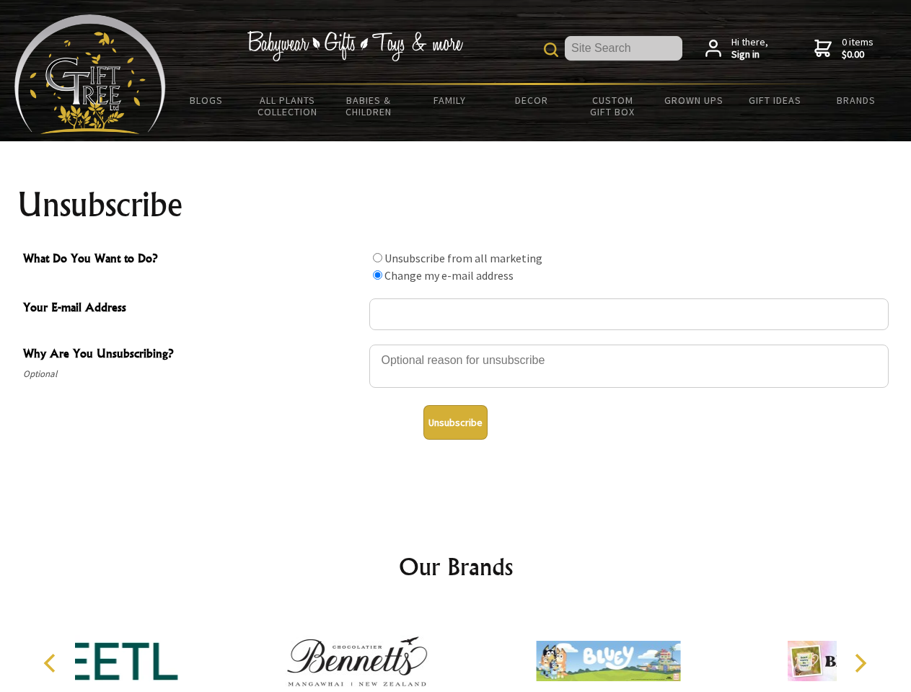 This screenshot has height=692, width=911. What do you see at coordinates (463, 258) in the screenshot?
I see `label: Unsubscribe from all marketing` at bounding box center [463, 258].